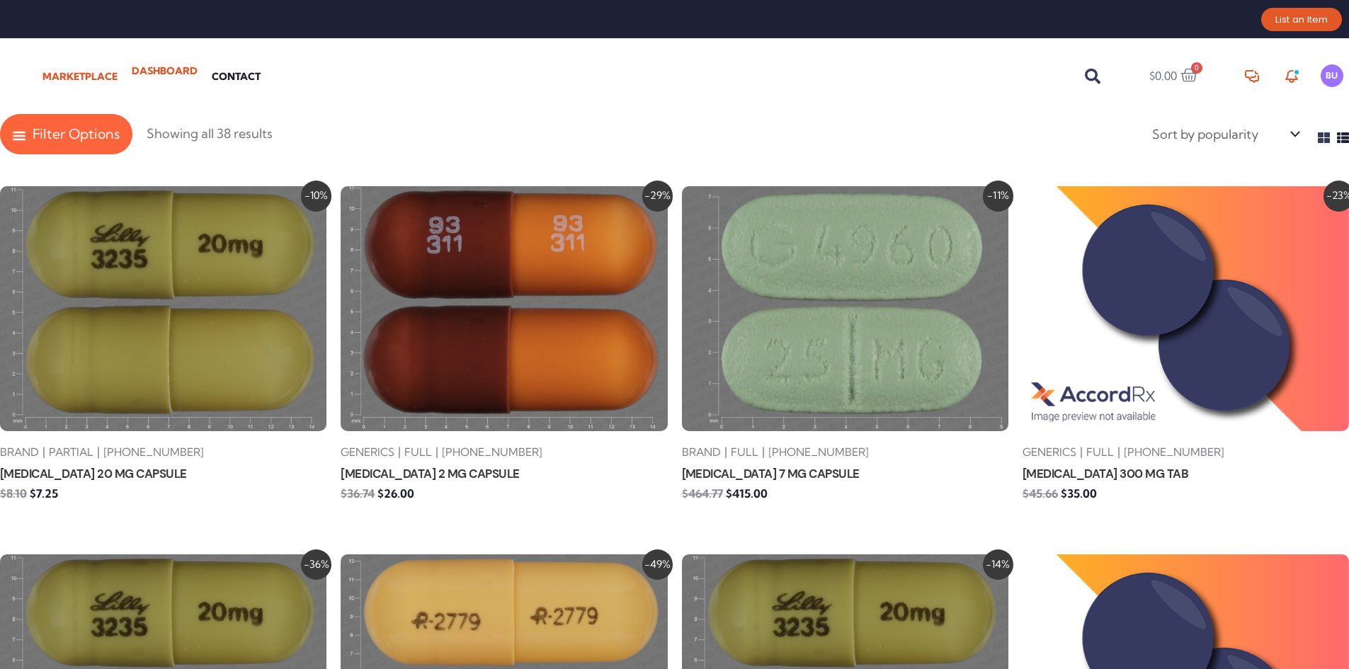  Describe the element at coordinates (657, 564) in the screenshot. I see `span: -49%` at that location.